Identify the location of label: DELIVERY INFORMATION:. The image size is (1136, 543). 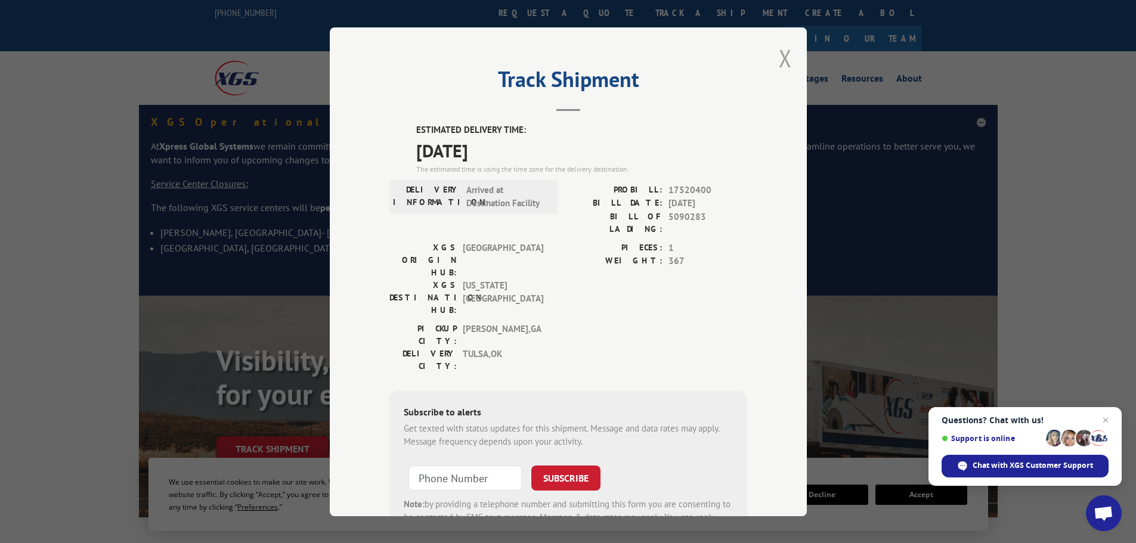
(426, 196).